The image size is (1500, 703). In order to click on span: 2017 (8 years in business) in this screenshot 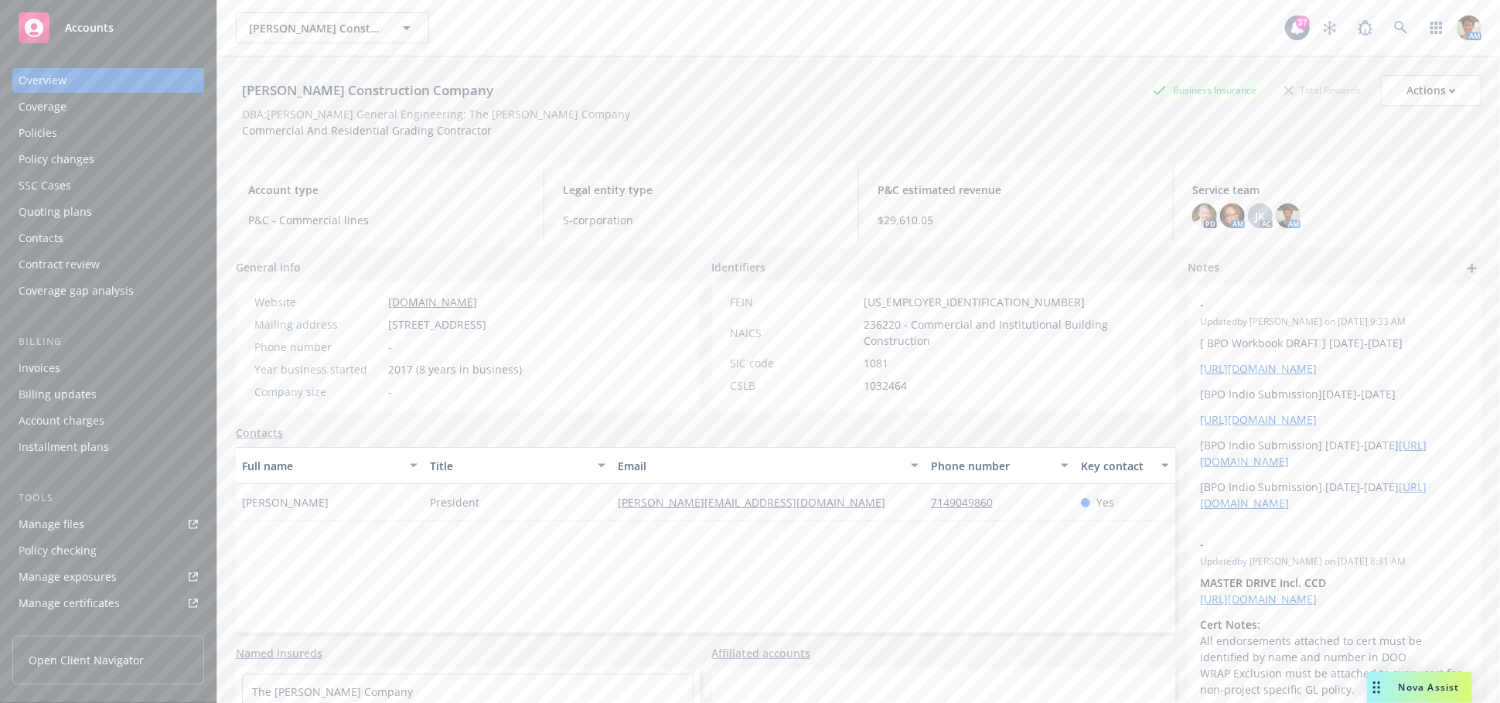, I will do `click(455, 369)`.